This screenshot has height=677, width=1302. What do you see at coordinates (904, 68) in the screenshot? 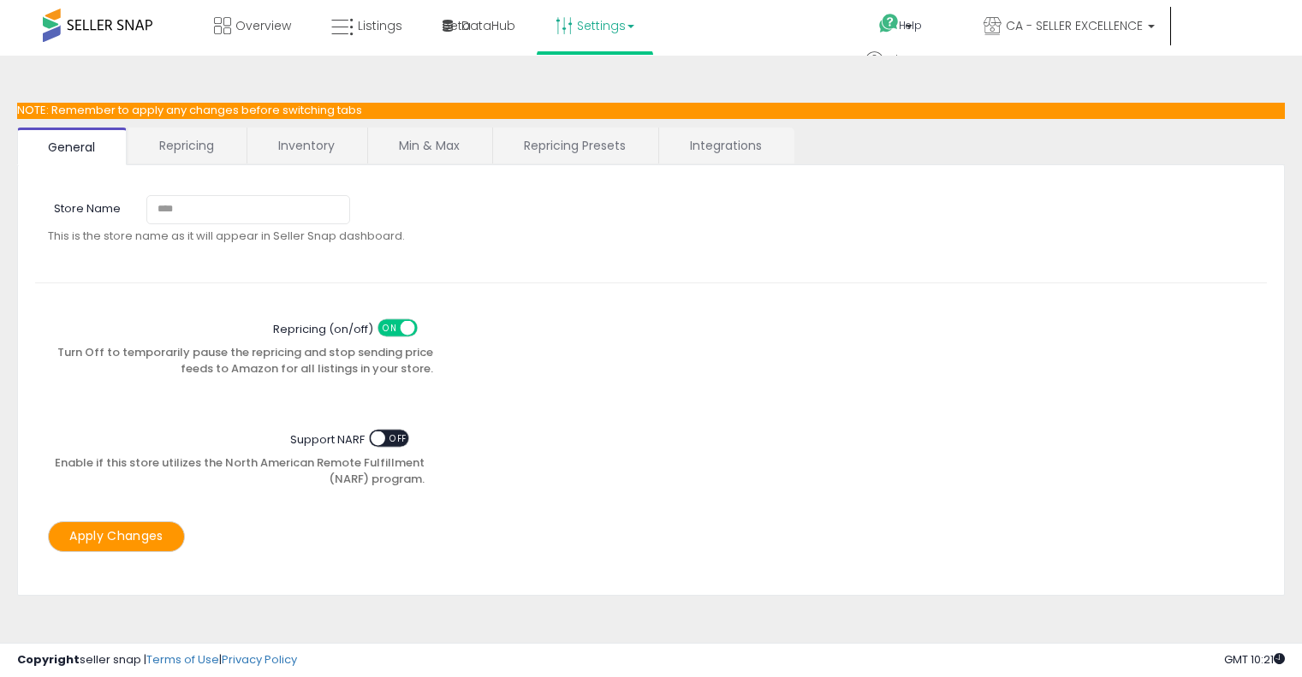
I see `a: Hi Noor` at bounding box center [904, 68].